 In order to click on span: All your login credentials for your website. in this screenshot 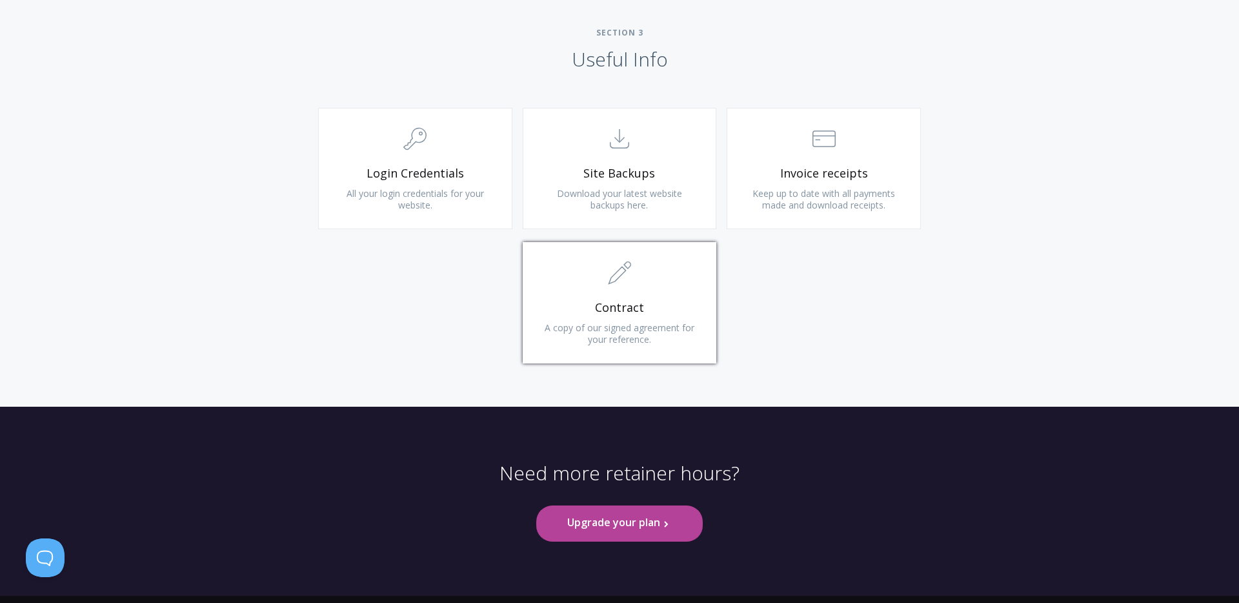, I will do `click(415, 199)`.